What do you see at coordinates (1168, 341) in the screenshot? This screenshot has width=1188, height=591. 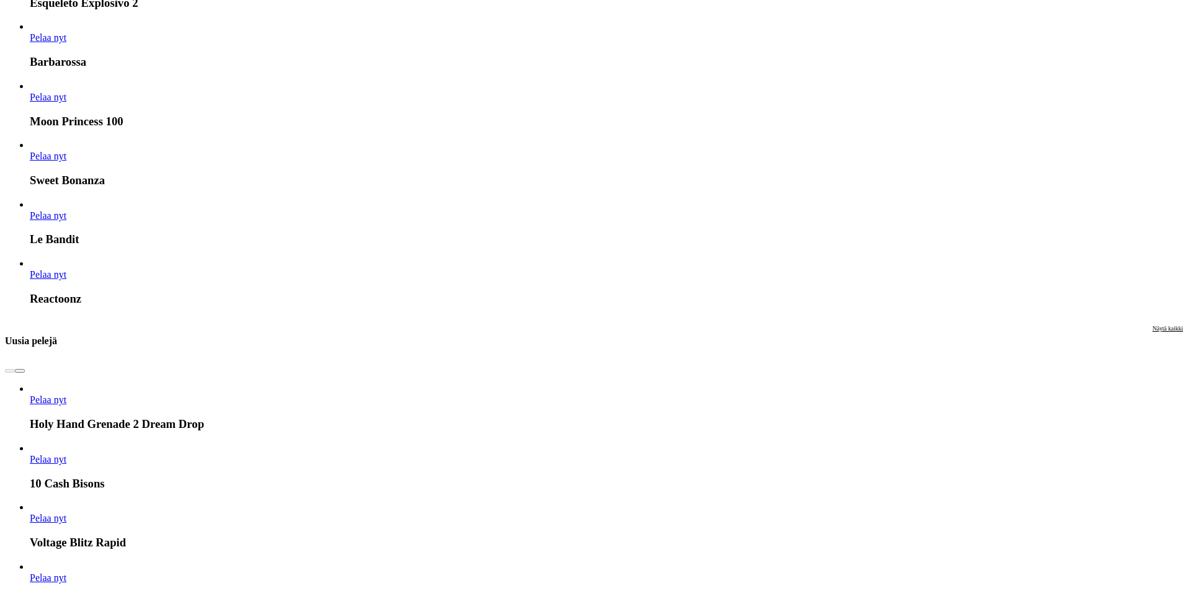 I see `a: Näytä kaikki` at bounding box center [1168, 341].